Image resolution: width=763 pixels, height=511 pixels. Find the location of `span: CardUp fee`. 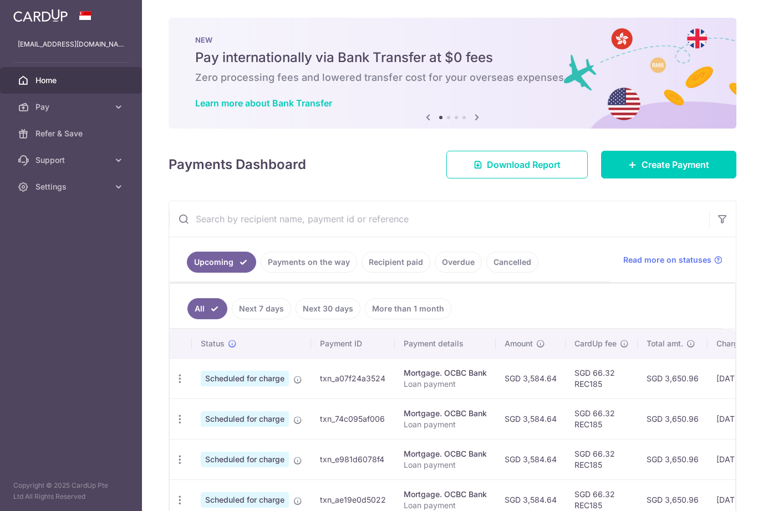

span: CardUp fee is located at coordinates (595, 344).